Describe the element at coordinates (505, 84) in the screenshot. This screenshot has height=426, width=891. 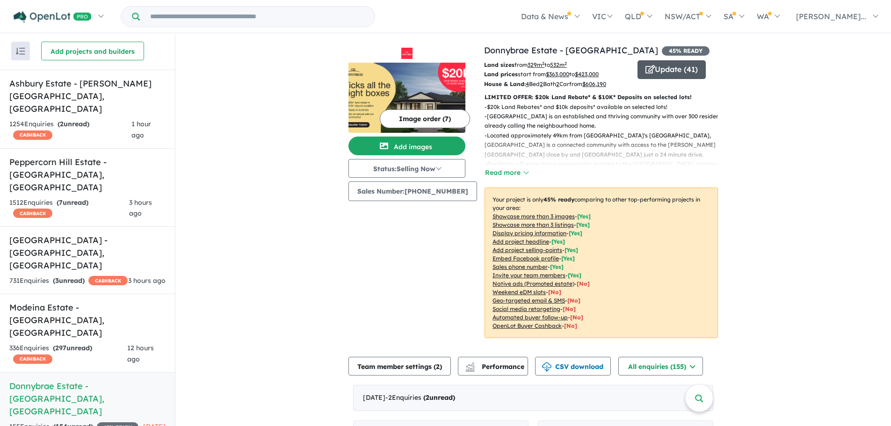
I see `b: House & Land:` at that location.